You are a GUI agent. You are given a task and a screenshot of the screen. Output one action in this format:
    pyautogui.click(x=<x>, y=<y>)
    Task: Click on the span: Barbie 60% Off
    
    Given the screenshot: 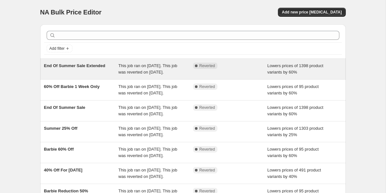 What is the action you would take?
    pyautogui.click(x=59, y=149)
    